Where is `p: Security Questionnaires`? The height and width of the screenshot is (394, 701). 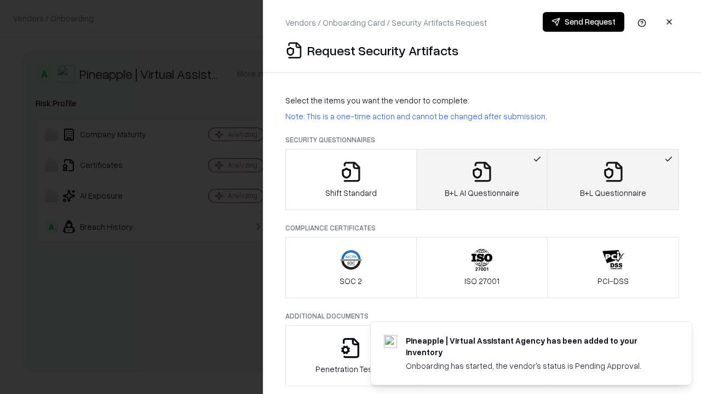
p: Security Questionnaires is located at coordinates (482, 140).